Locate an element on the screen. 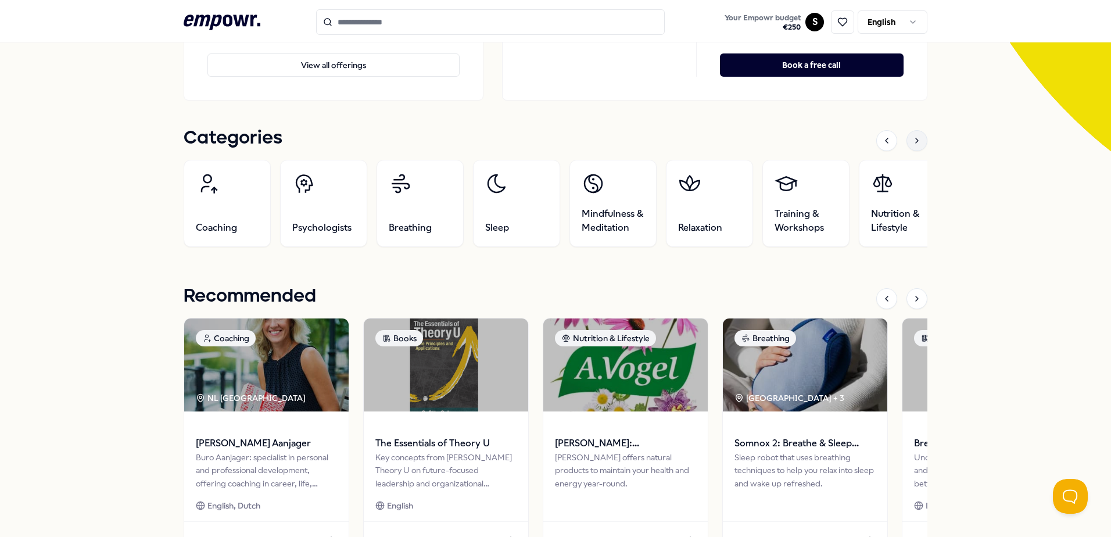  span: Breathing is located at coordinates (410, 228).